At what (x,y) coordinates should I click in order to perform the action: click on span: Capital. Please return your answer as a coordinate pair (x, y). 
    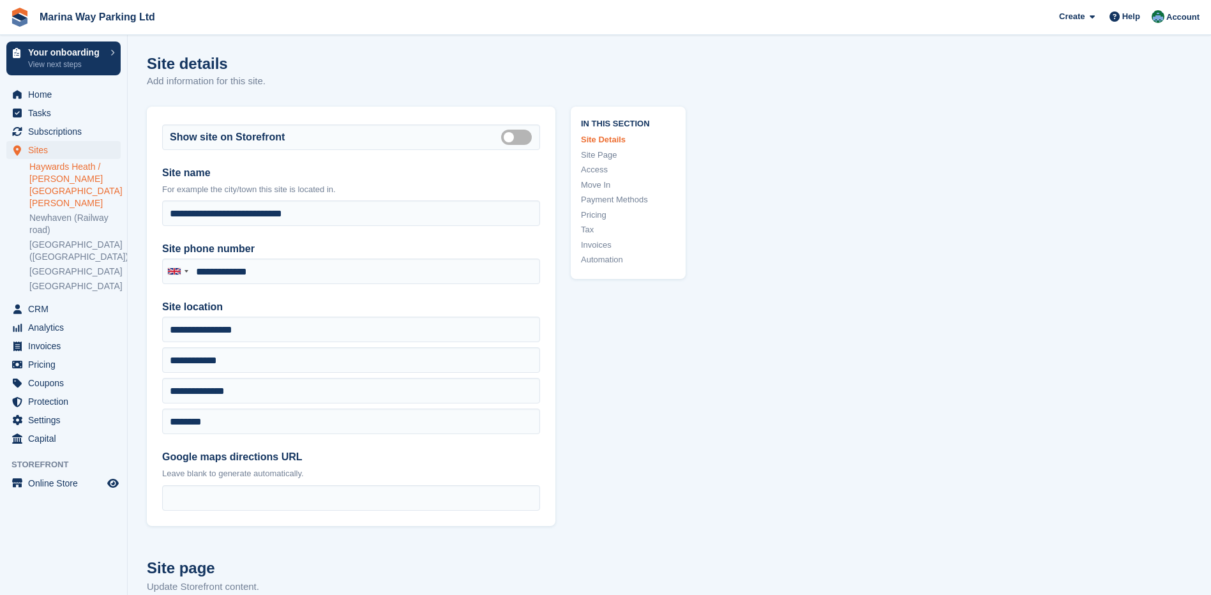
    Looking at the image, I should click on (66, 439).